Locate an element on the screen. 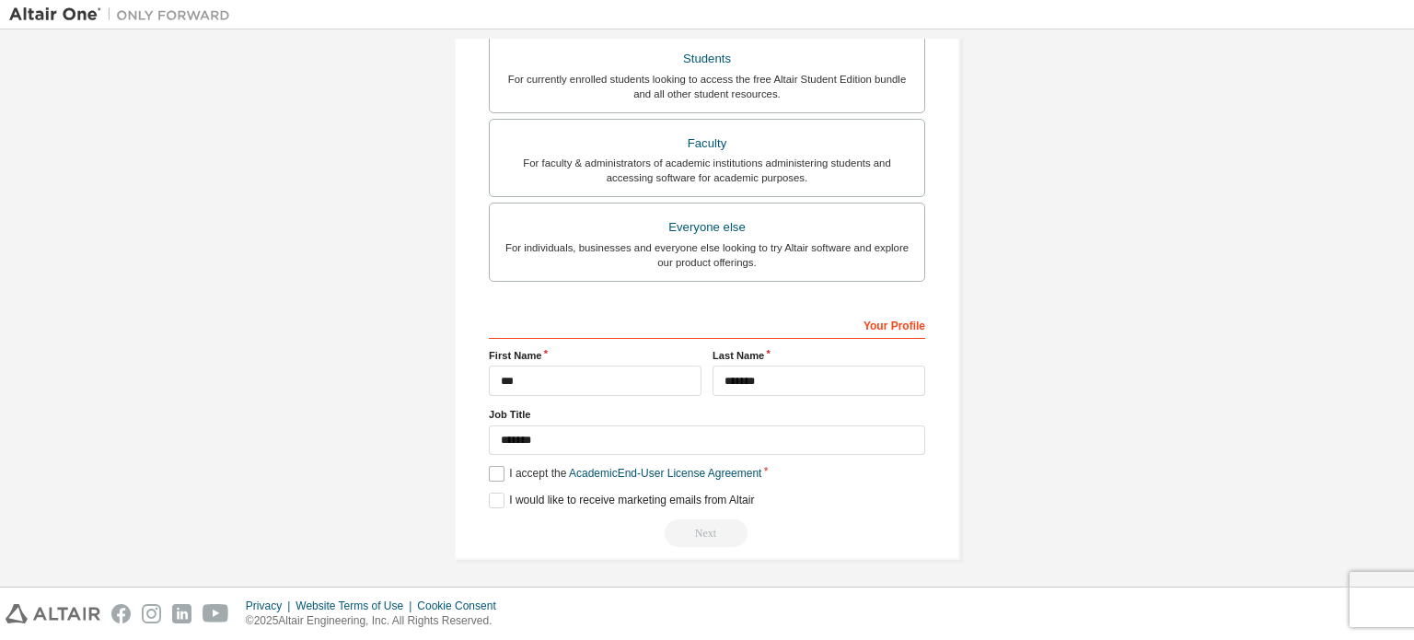  div: Cookie Consent is located at coordinates (461, 606).